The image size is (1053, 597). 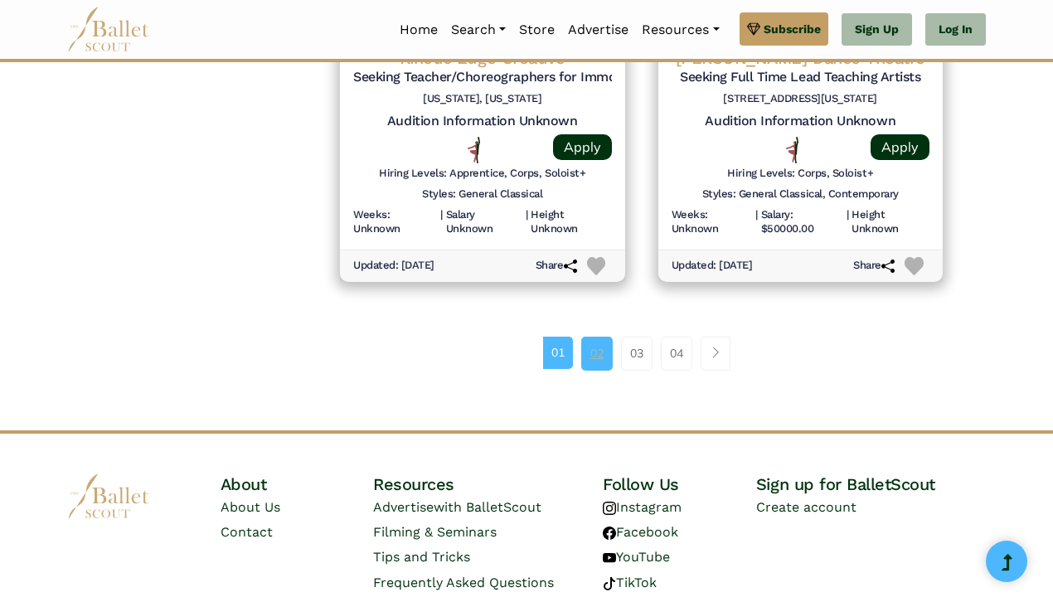 What do you see at coordinates (536, 30) in the screenshot?
I see `a: Store` at bounding box center [536, 30].